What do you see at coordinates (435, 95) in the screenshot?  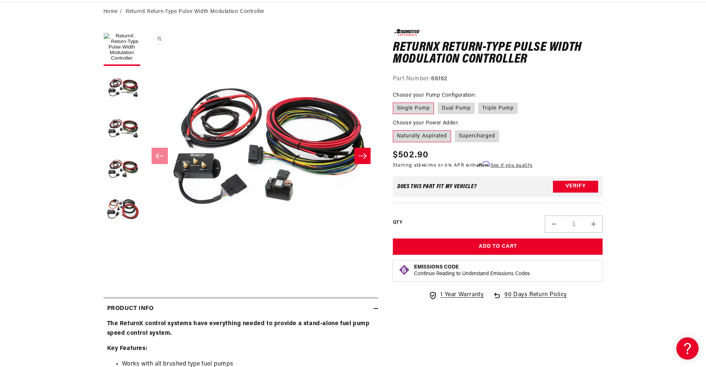 I see `legend: Choose your Pump Configuration:` at bounding box center [435, 95].